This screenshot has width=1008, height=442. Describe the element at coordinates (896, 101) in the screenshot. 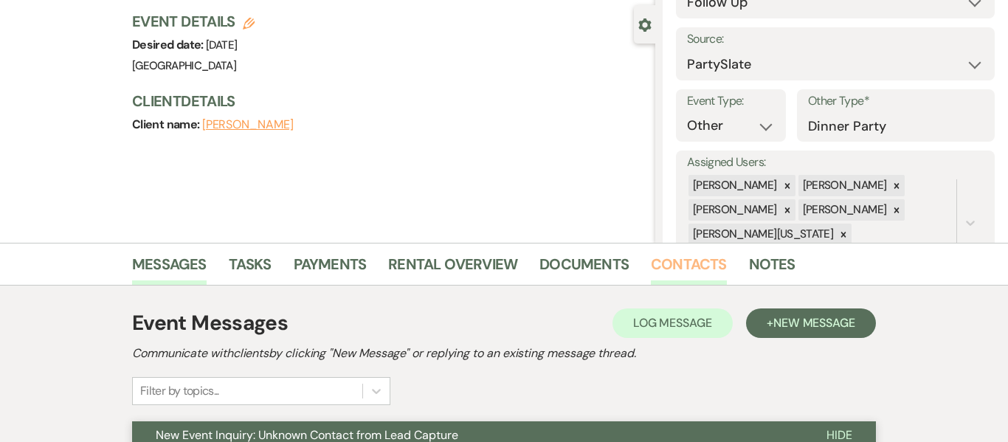

I see `label: Other Type*` at that location.